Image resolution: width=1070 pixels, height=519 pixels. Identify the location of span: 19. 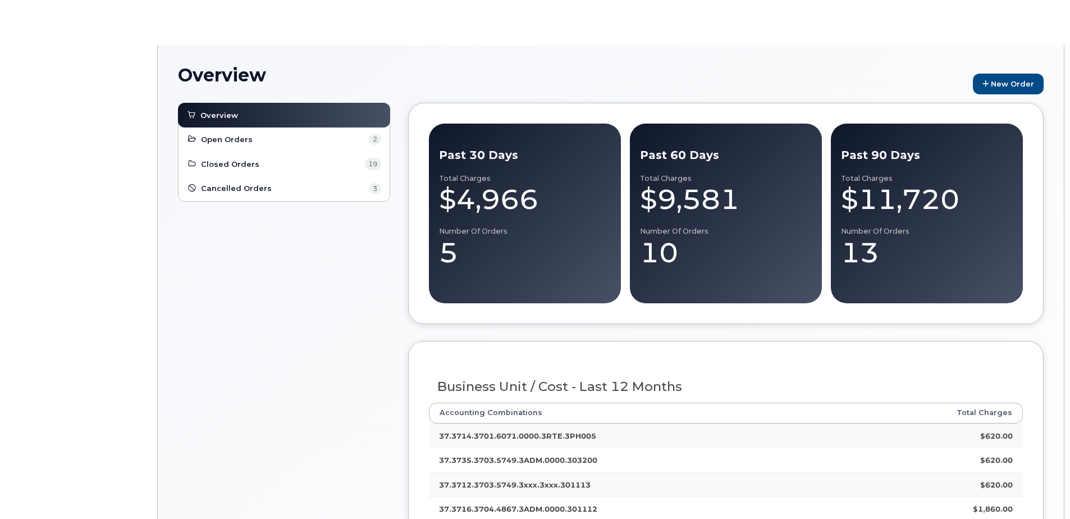
(373, 164).